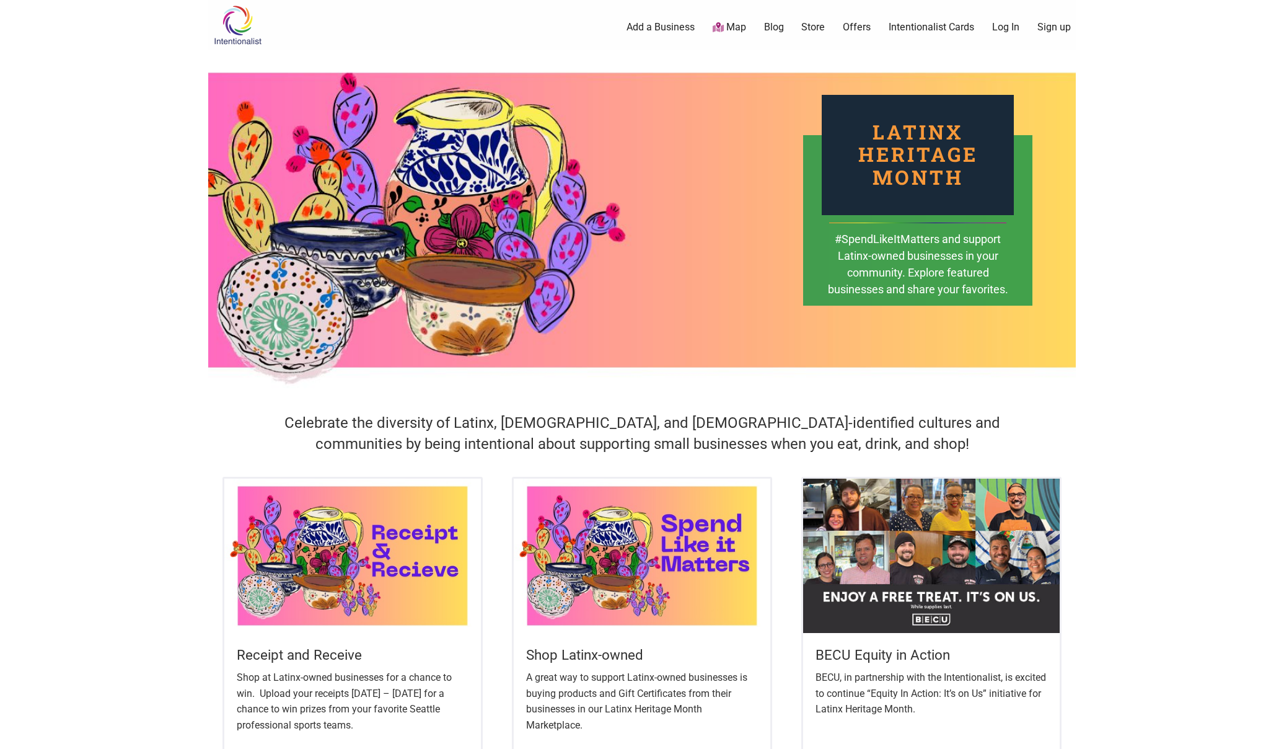 The image size is (1284, 749). Describe the element at coordinates (918, 273) in the screenshot. I see `div: #SpendLikeItMatters and support Latinx-owned businesses in your community. Explore featured busin...` at that location.